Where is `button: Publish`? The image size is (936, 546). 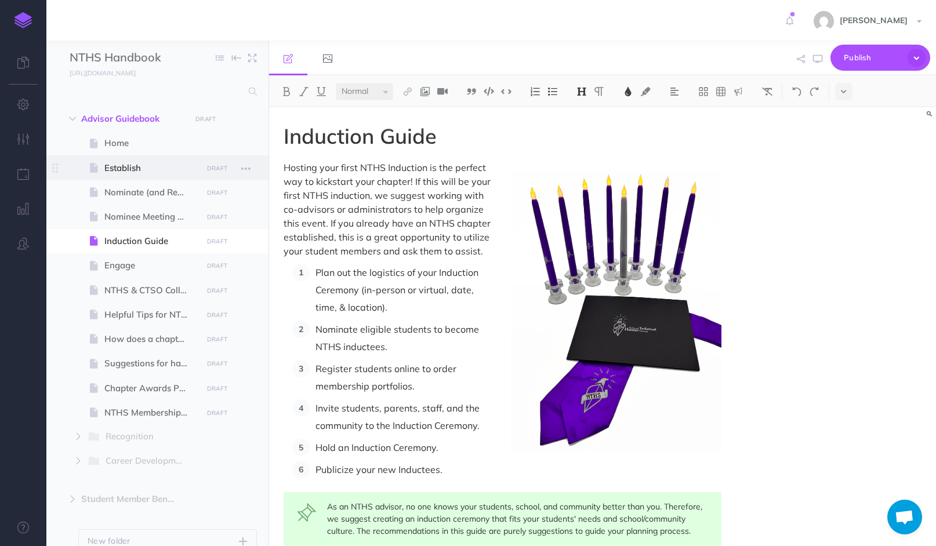
button: Publish is located at coordinates (881, 57).